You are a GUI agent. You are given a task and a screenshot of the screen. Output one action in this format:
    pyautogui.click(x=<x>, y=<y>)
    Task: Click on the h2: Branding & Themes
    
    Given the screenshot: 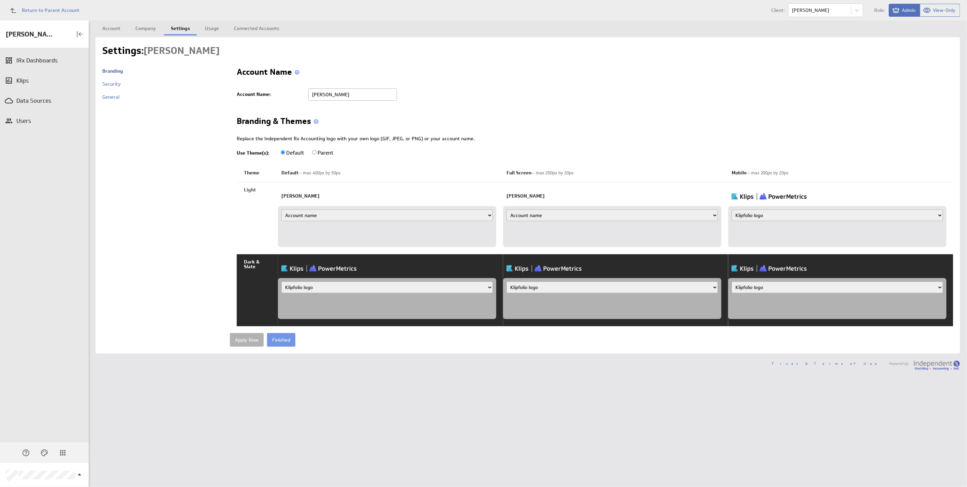 What is the action you would take?
    pyautogui.click(x=279, y=122)
    